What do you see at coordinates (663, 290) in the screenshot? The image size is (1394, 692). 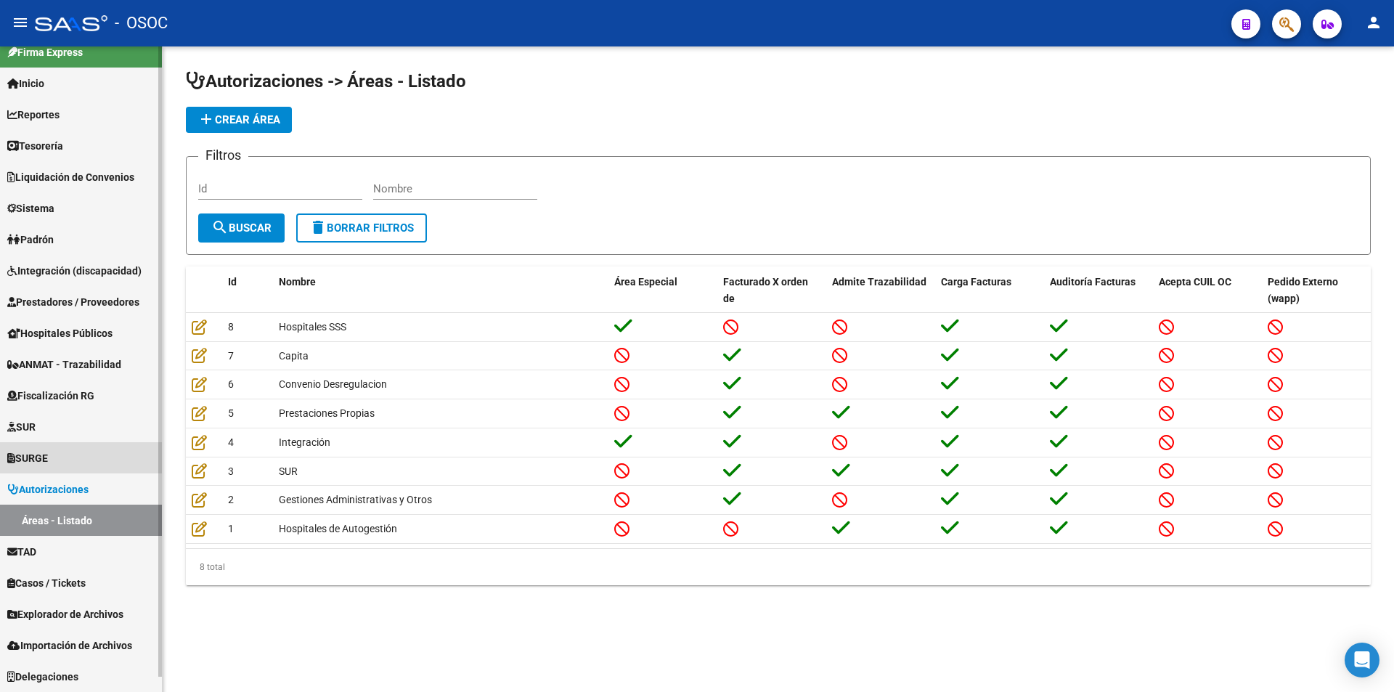 I see `datatable-header-cell: Área Especial` at bounding box center [663, 290].